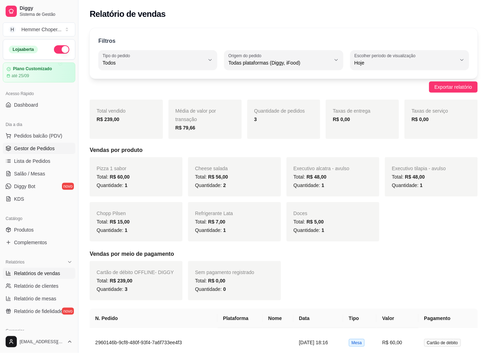 This screenshot has width=489, height=353. Describe the element at coordinates (405, 63) in the screenshot. I see `span: Hoje` at that location.